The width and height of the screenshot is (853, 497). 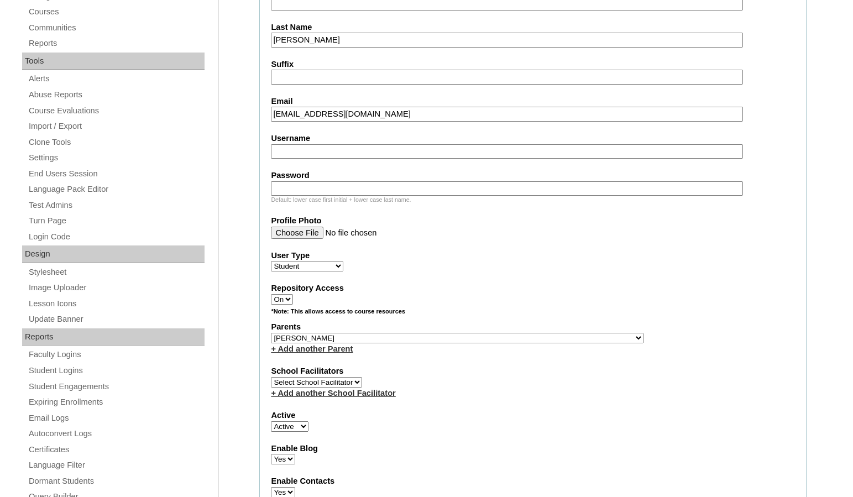 What do you see at coordinates (533, 288) in the screenshot?
I see `label: Repository Access` at bounding box center [533, 288].